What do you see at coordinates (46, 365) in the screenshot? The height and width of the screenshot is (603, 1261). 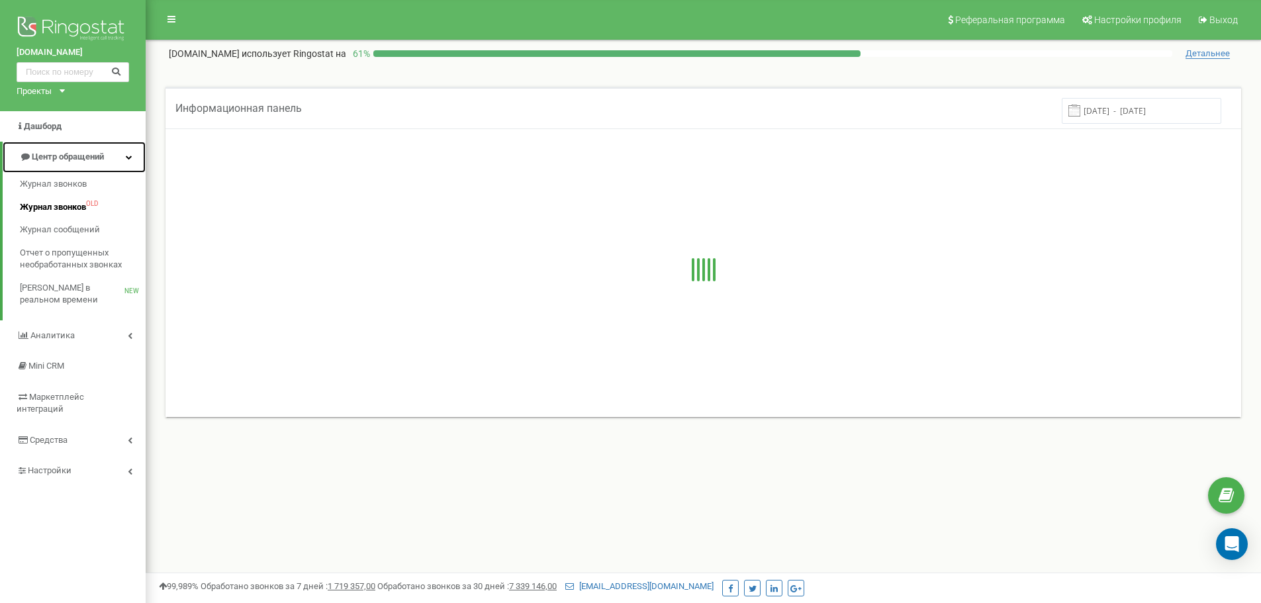 I see `span: Mini CRM` at bounding box center [46, 365].